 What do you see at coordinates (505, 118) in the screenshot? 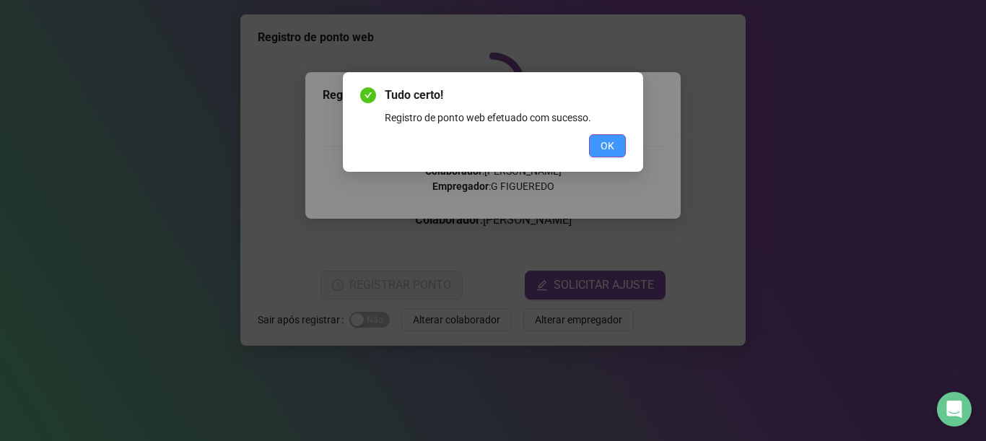
I see `div: Registro de ponto web efetuado com sucesso.` at bounding box center [505, 118].